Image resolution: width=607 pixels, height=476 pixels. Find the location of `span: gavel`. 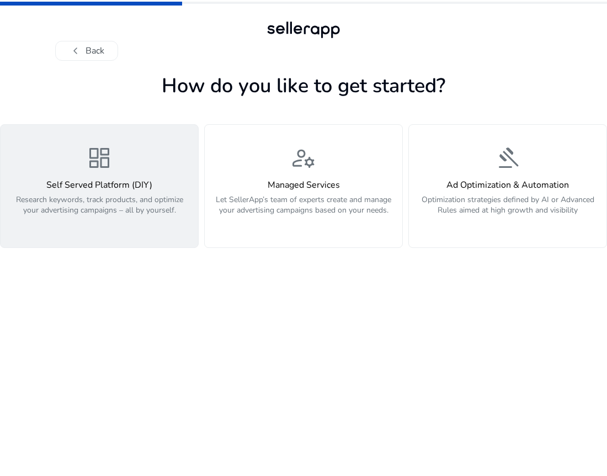

span: gavel is located at coordinates (508, 158).